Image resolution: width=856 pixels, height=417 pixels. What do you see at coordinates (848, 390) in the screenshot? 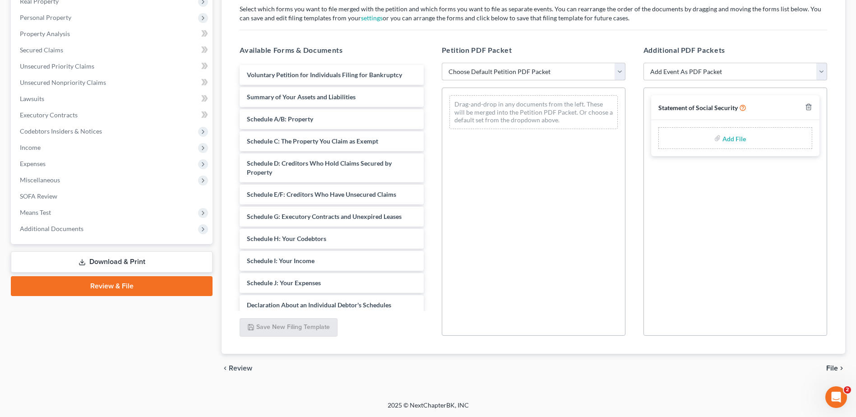
I see `span: 2` at bounding box center [848, 390].